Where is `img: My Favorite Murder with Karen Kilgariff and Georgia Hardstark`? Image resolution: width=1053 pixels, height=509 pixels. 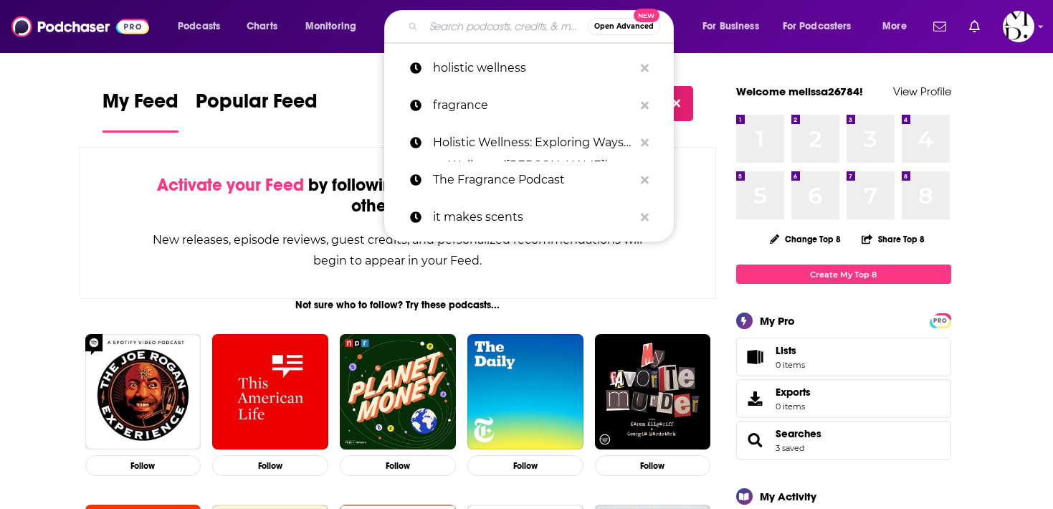 img: My Favorite Murder with Karen Kilgariff and Georgia Hardstark is located at coordinates (653, 392).